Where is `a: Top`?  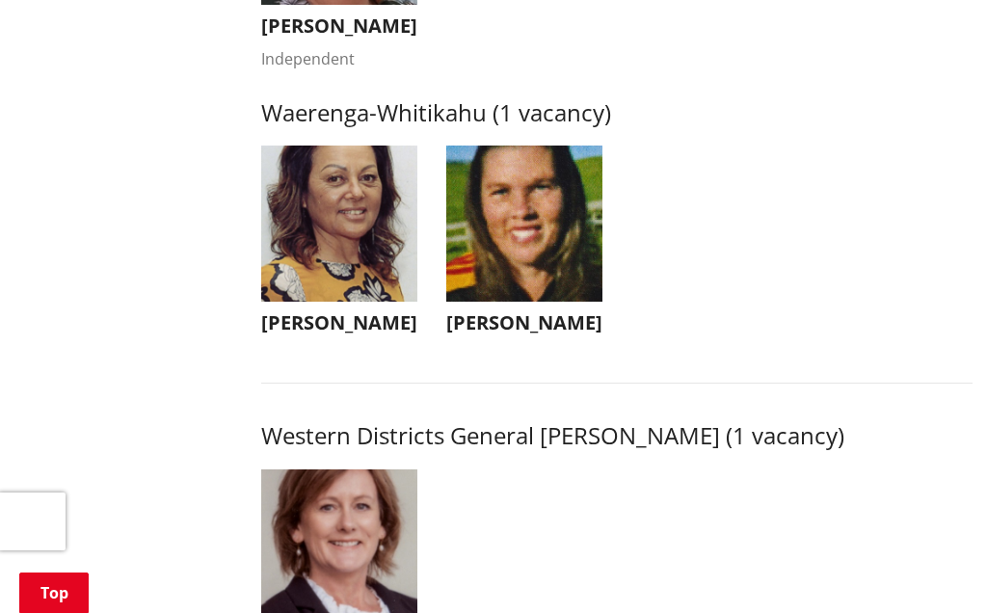 a: Top is located at coordinates (54, 593).